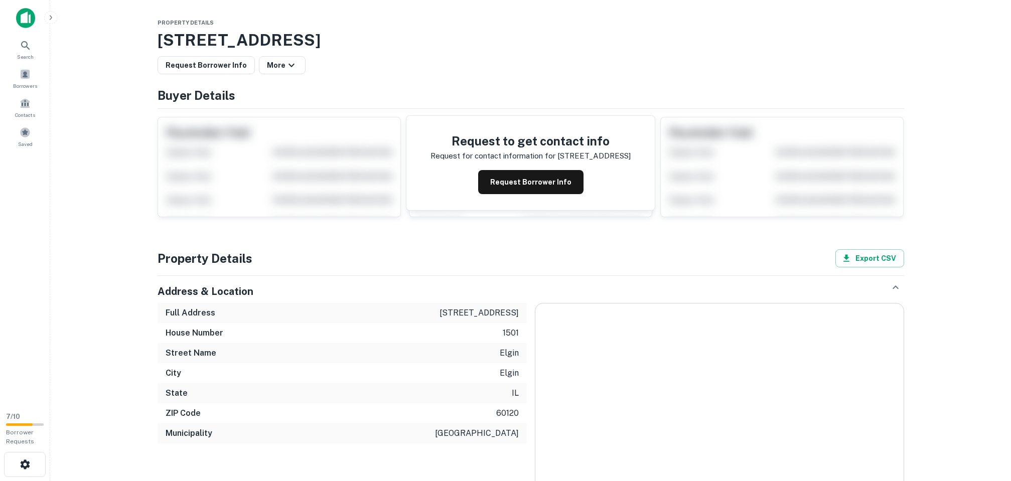 The width and height of the screenshot is (1011, 481). Describe the element at coordinates (13, 417) in the screenshot. I see `span: 7 / 10` at that location.